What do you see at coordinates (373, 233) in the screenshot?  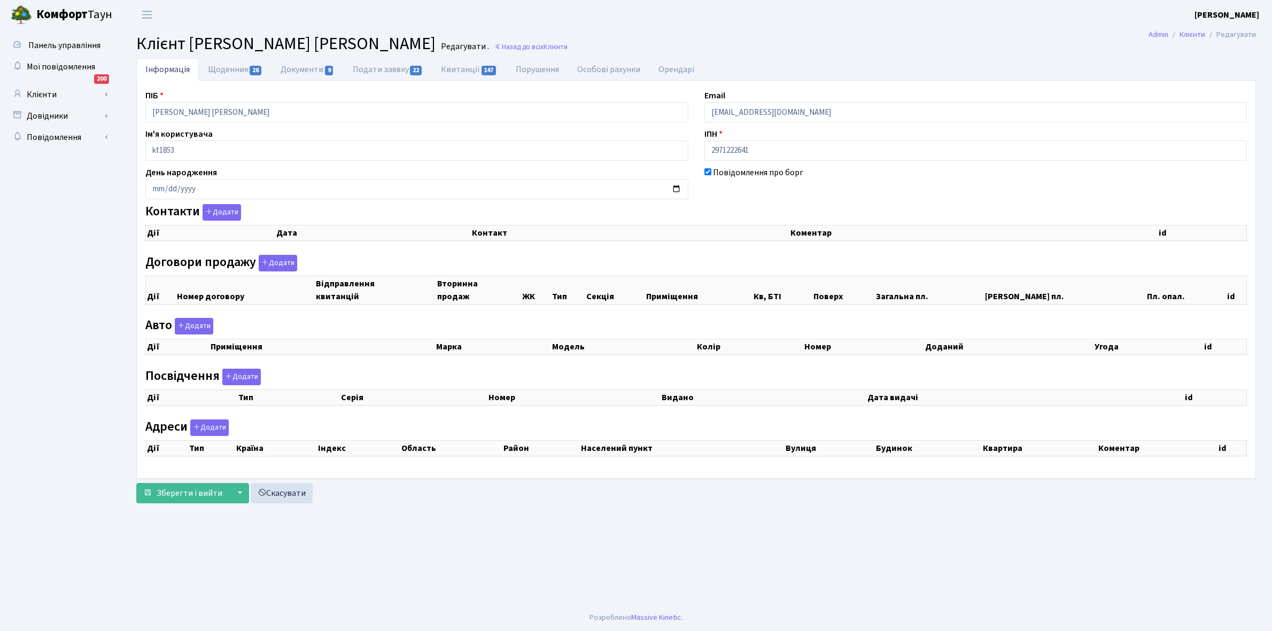 I see `th: Дата` at bounding box center [373, 233].